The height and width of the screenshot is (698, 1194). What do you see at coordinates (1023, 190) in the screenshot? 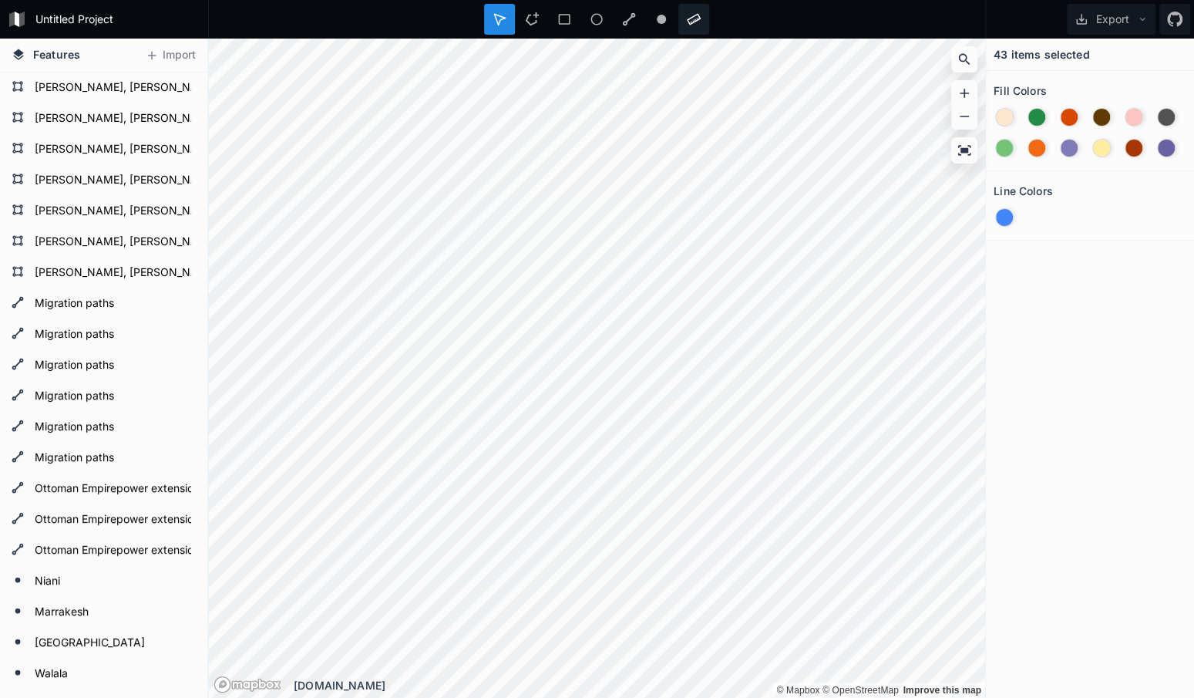
I see `h2: Line Colors` at bounding box center [1023, 190].